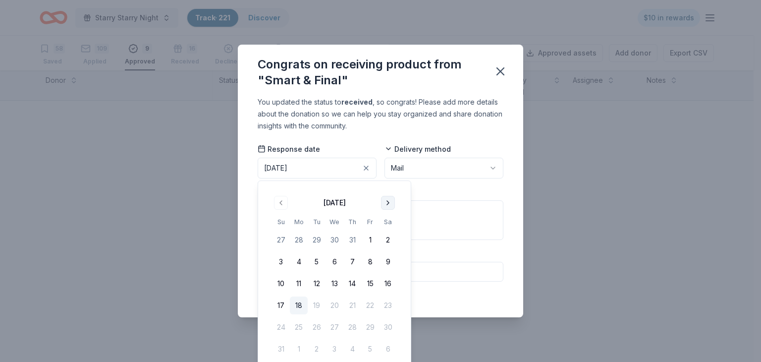  What do you see at coordinates (352, 240) in the screenshot?
I see `button: 31` at bounding box center [352, 240].